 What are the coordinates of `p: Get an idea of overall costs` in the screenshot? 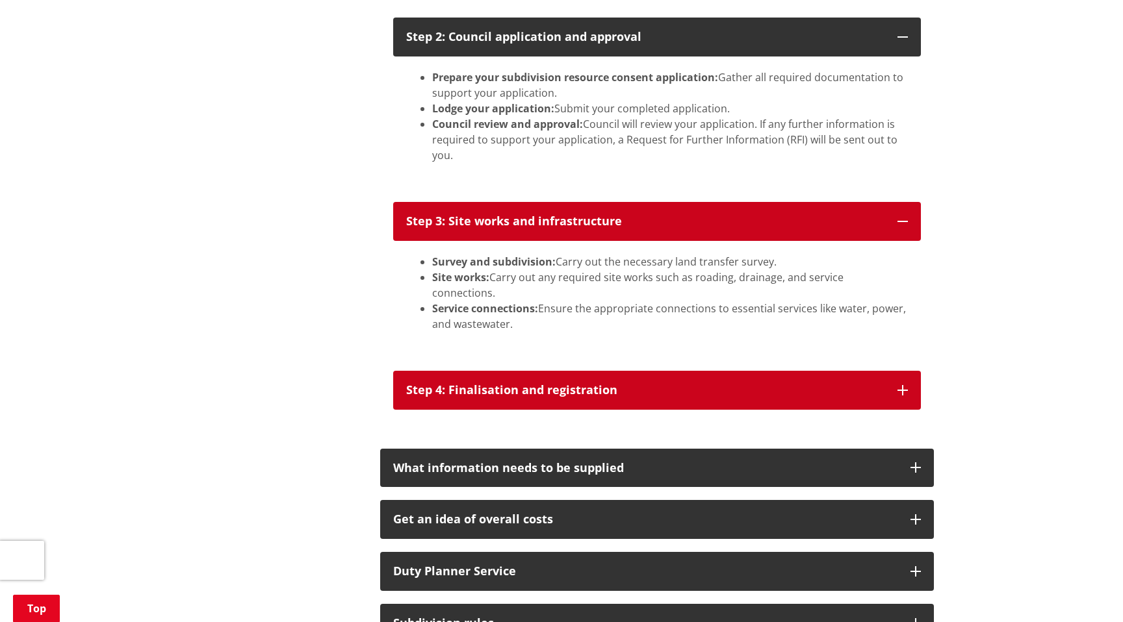 It's located at (645, 520).